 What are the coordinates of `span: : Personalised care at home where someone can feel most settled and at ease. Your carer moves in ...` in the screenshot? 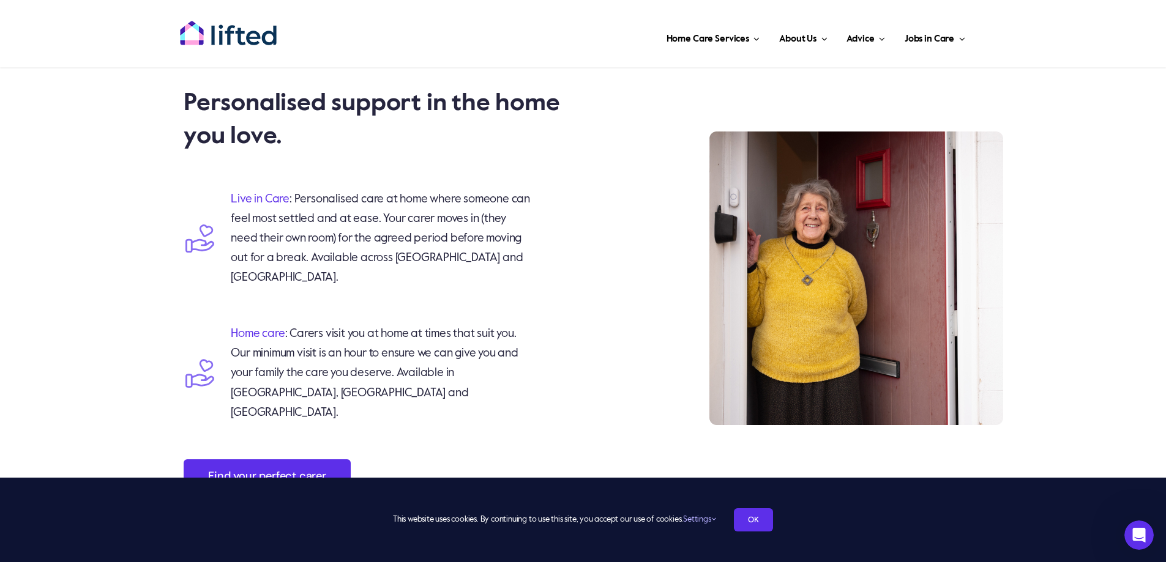 It's located at (380, 238).